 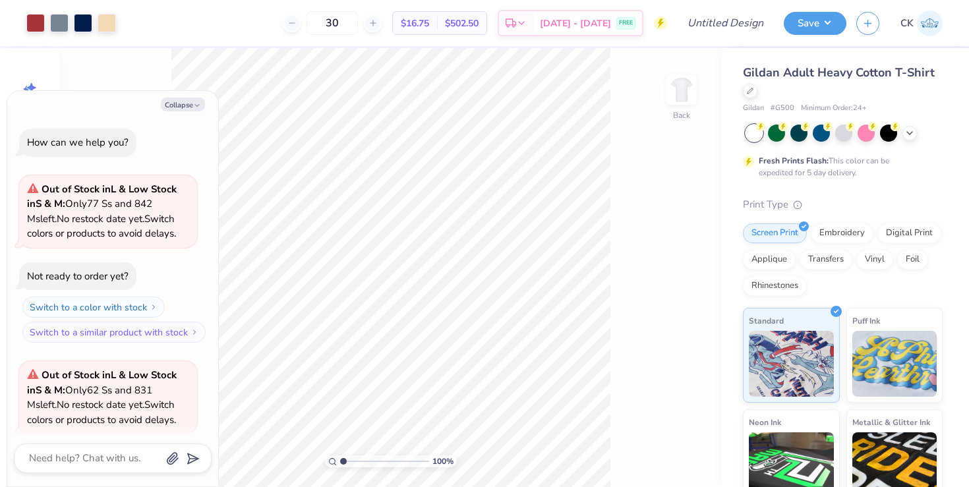 What do you see at coordinates (891, 422) in the screenshot?
I see `span: Metallic & Glitter Ink` at bounding box center [891, 422].